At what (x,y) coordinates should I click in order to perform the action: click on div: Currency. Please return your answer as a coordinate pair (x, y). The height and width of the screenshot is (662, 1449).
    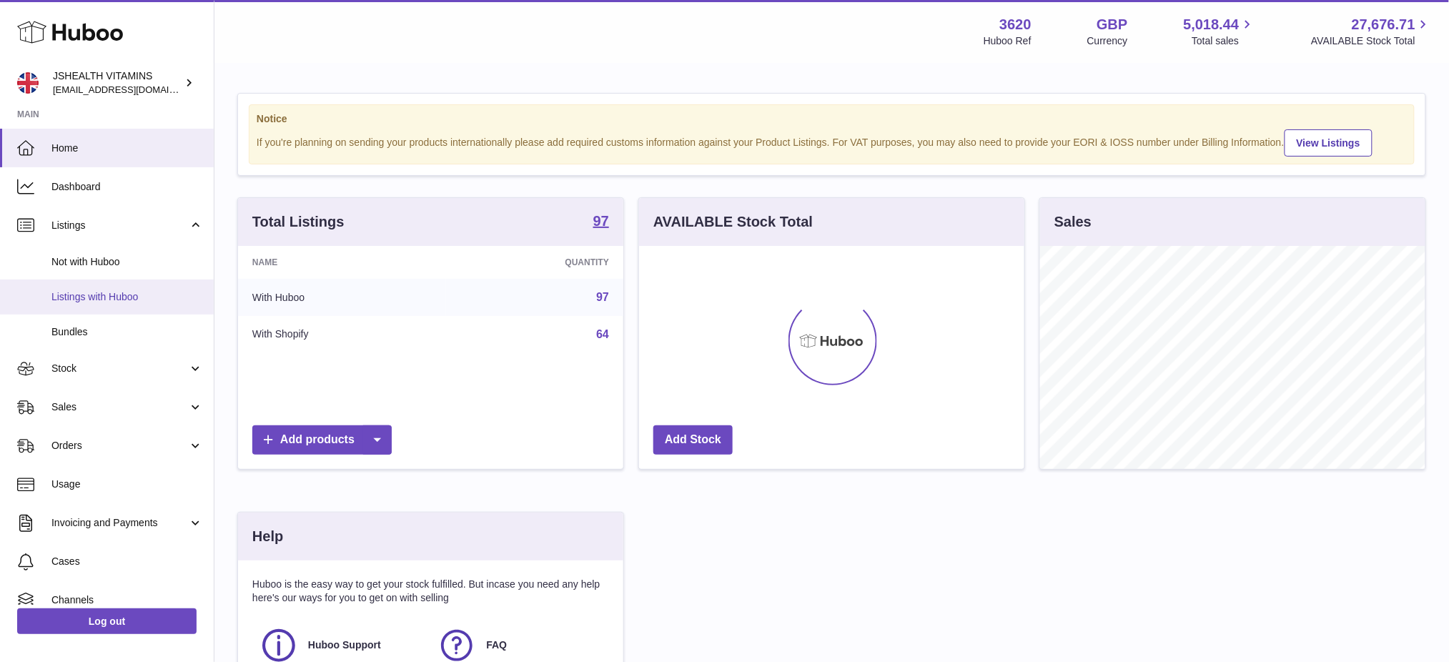
    Looking at the image, I should click on (1107, 41).